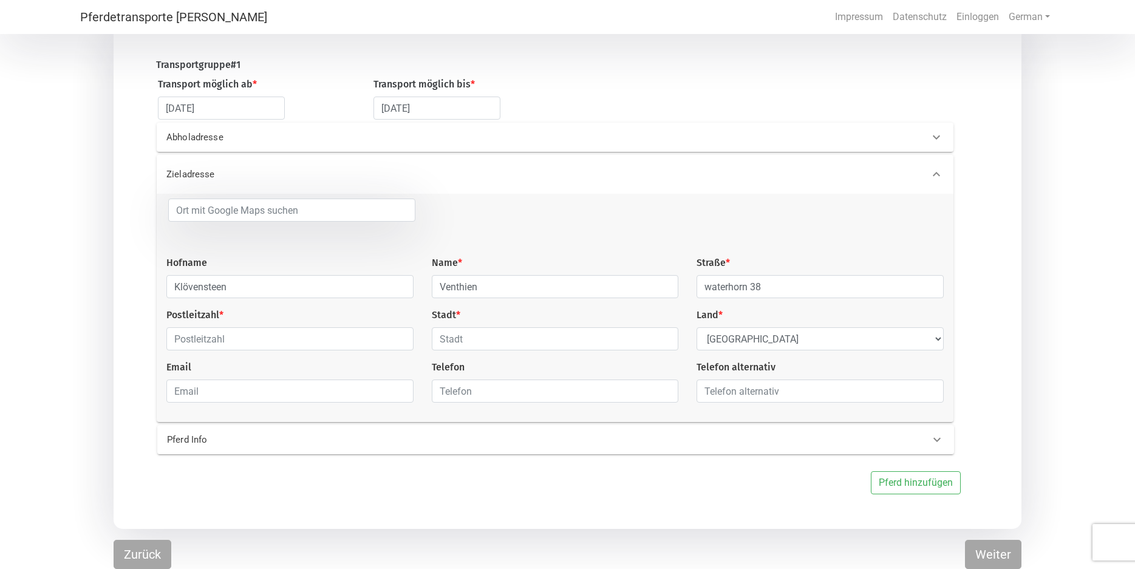 The height and width of the screenshot is (569, 1135). Describe the element at coordinates (291, 210) in the screenshot. I see `input: Ort mit Google Maps suchen` at that location.